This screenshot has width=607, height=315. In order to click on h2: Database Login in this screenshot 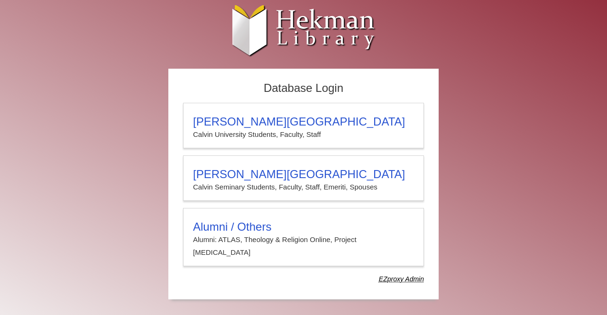, I will do `click(304, 88)`.